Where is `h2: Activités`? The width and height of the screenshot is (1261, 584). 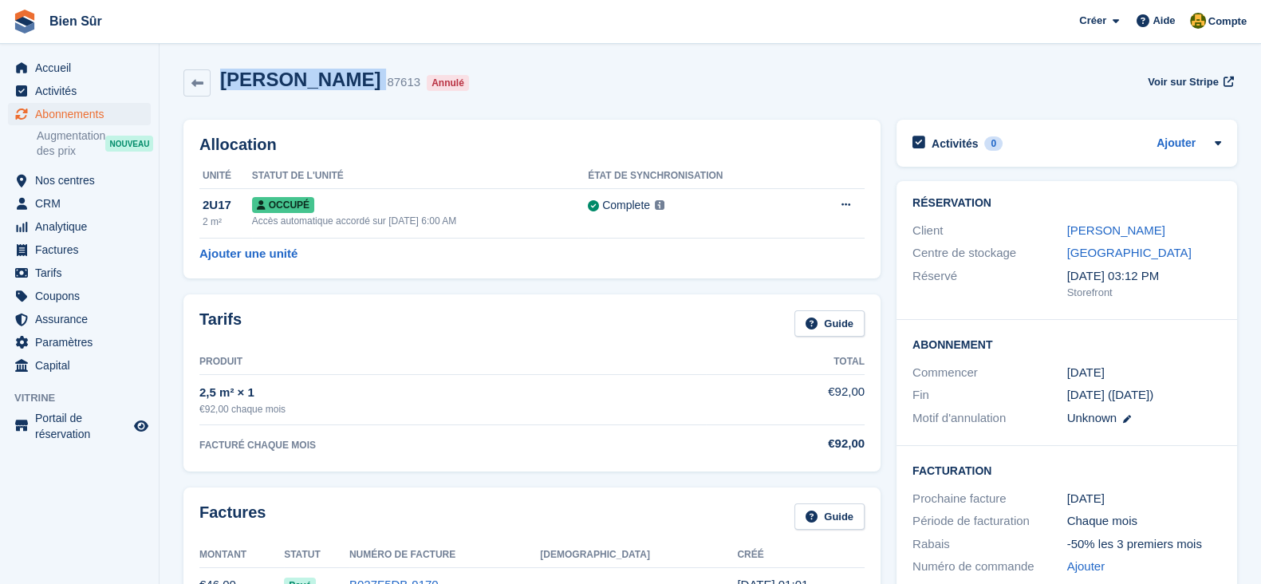 h2: Activités is located at coordinates (955, 144).